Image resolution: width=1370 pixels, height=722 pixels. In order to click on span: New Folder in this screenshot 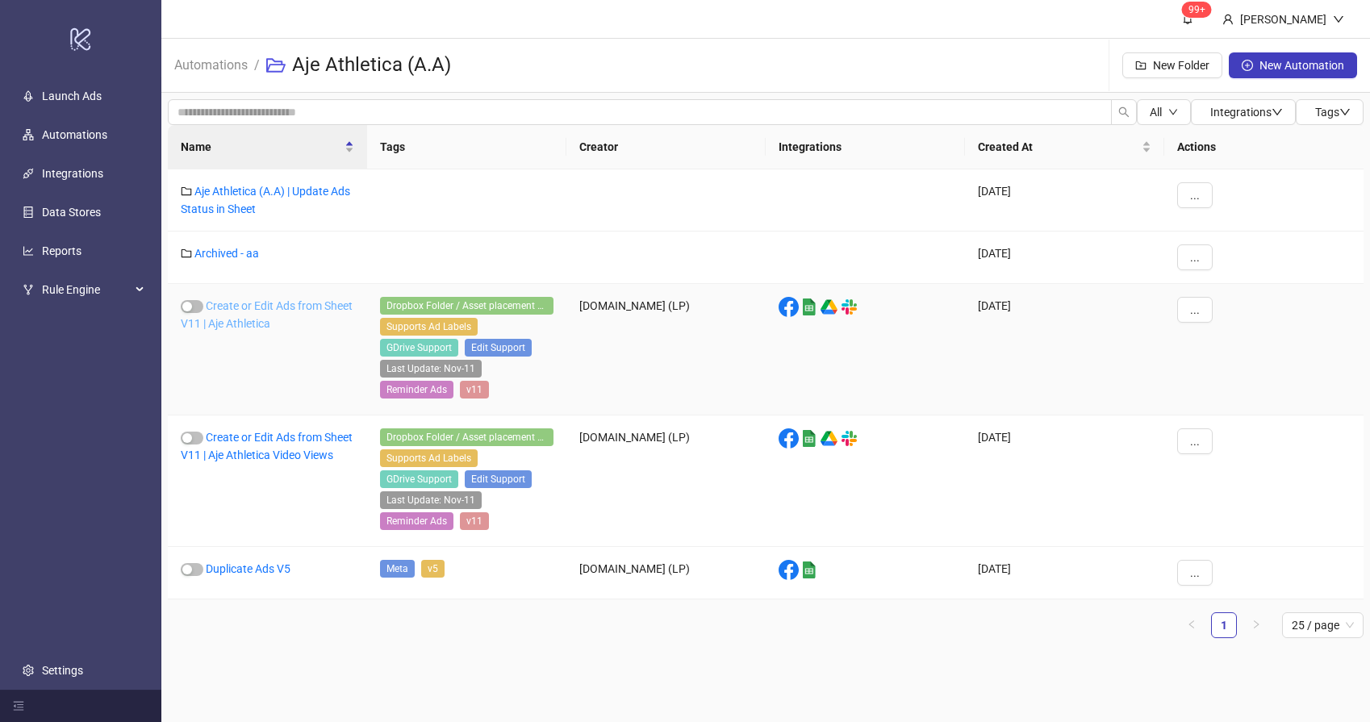, I will do `click(1181, 65)`.